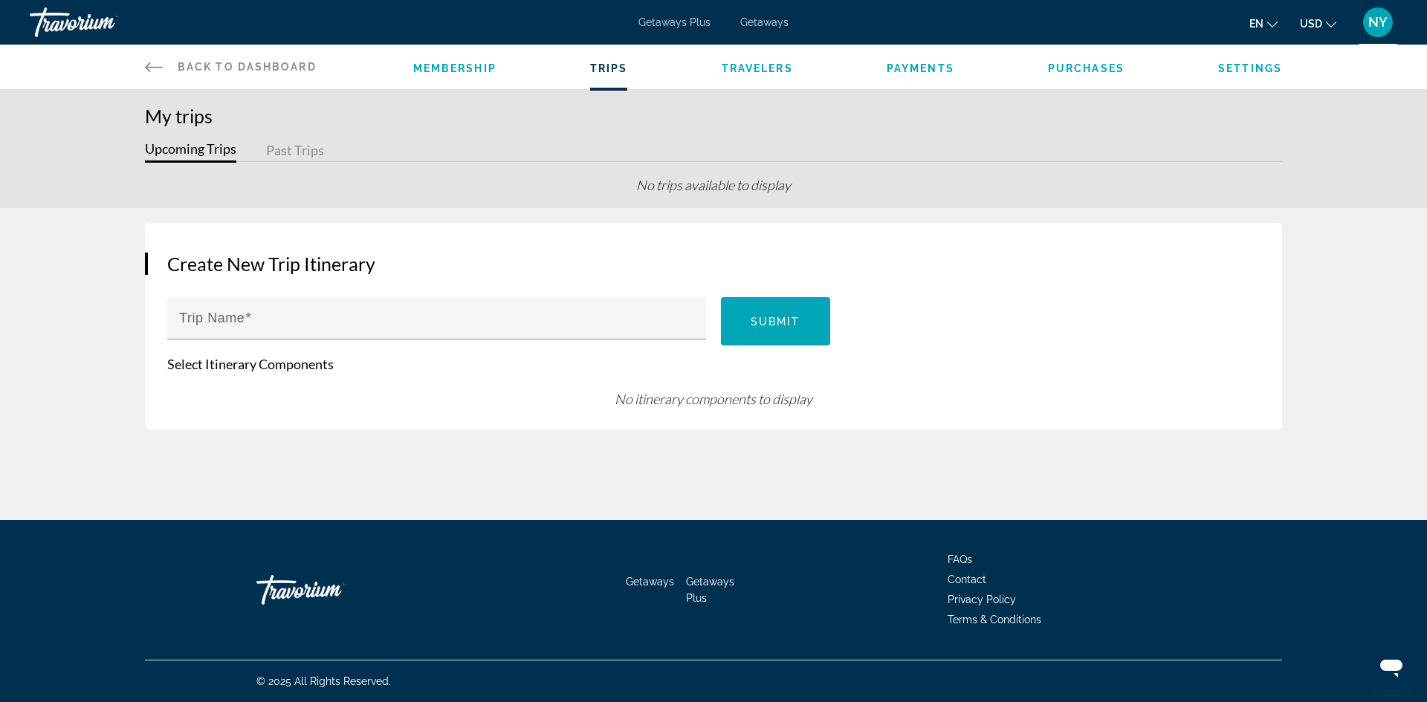  What do you see at coordinates (1378, 22) in the screenshot?
I see `span: NY` at bounding box center [1378, 22].